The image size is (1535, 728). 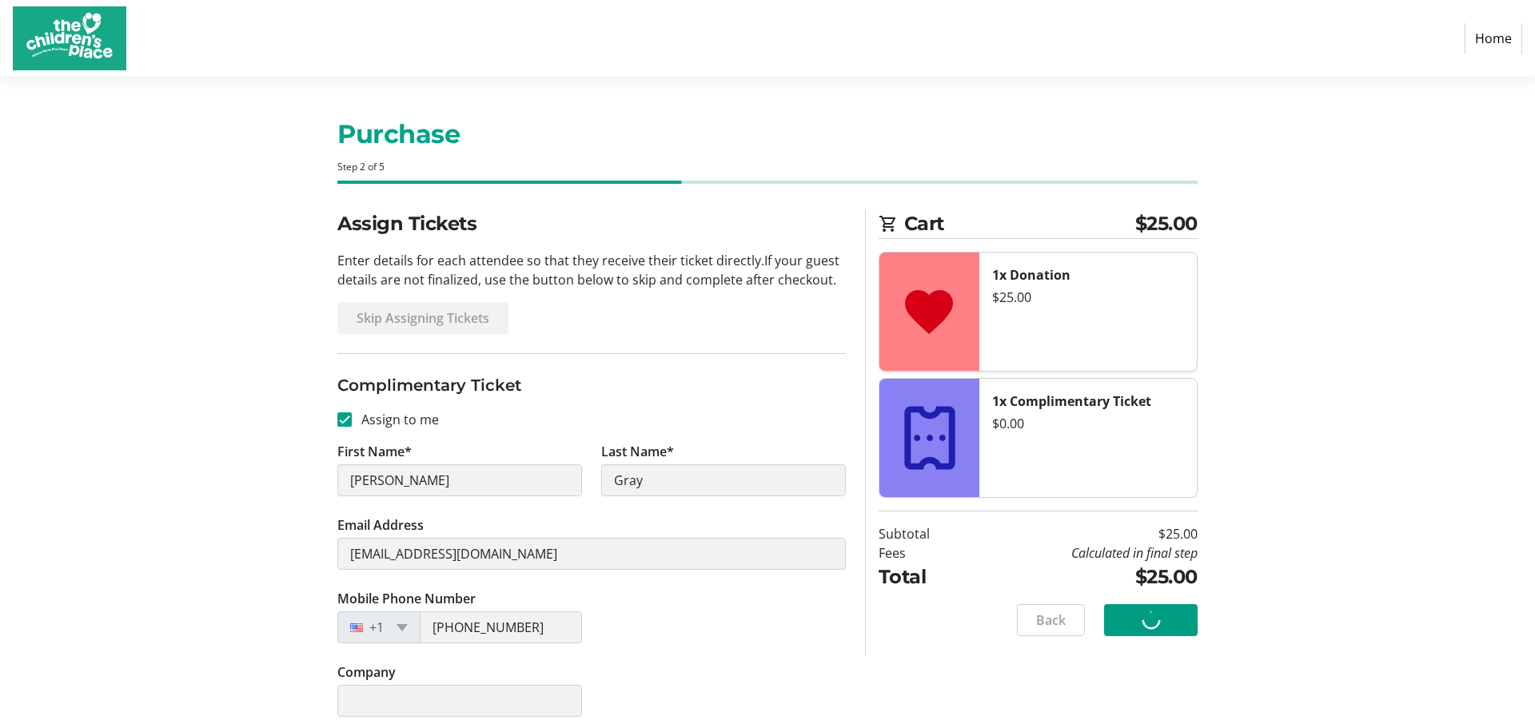 I want to click on strong: 1x Donation, so click(x=1031, y=275).